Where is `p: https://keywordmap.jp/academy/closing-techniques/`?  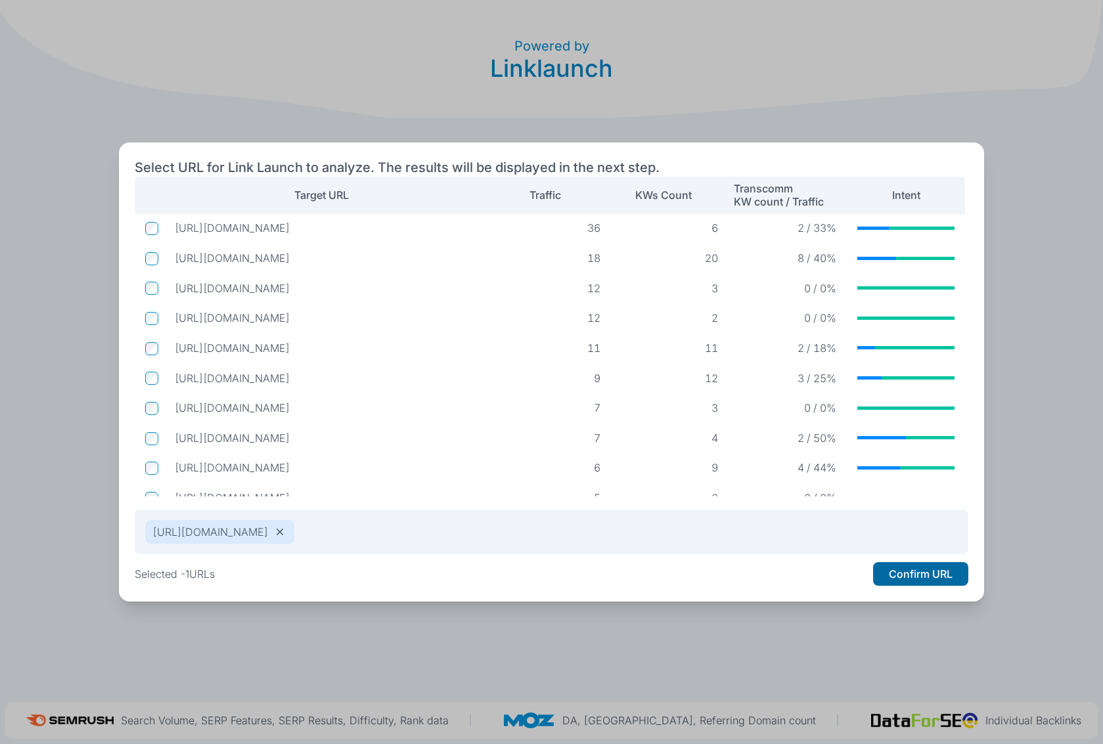
p: https://keywordmap.jp/academy/closing-techniques/ is located at coordinates (329, 288).